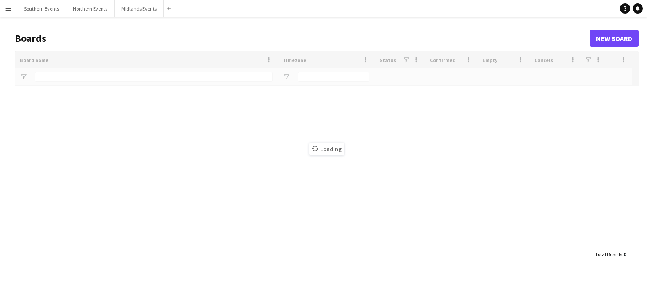  What do you see at coordinates (302, 38) in the screenshot?
I see `h1: Boards` at bounding box center [302, 38].